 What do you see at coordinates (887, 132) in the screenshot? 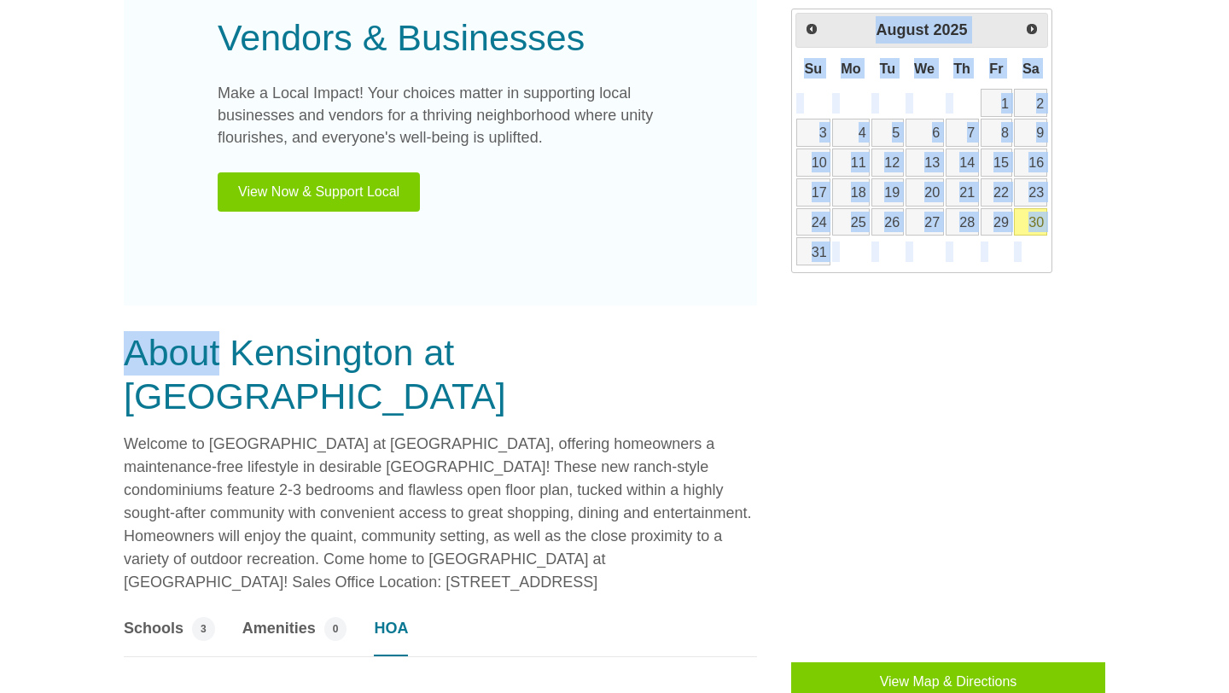
I see `a: 5` at bounding box center [887, 132].